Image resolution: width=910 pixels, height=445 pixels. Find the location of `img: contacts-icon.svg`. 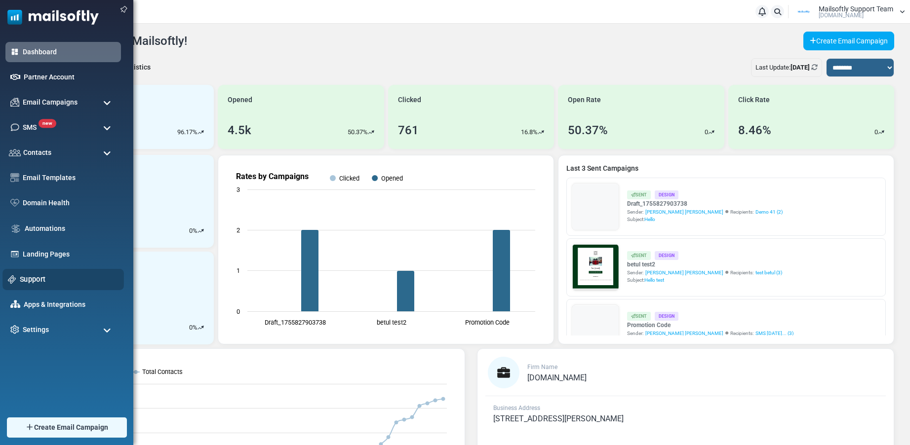

img: contacts-icon.svg is located at coordinates (15, 153).